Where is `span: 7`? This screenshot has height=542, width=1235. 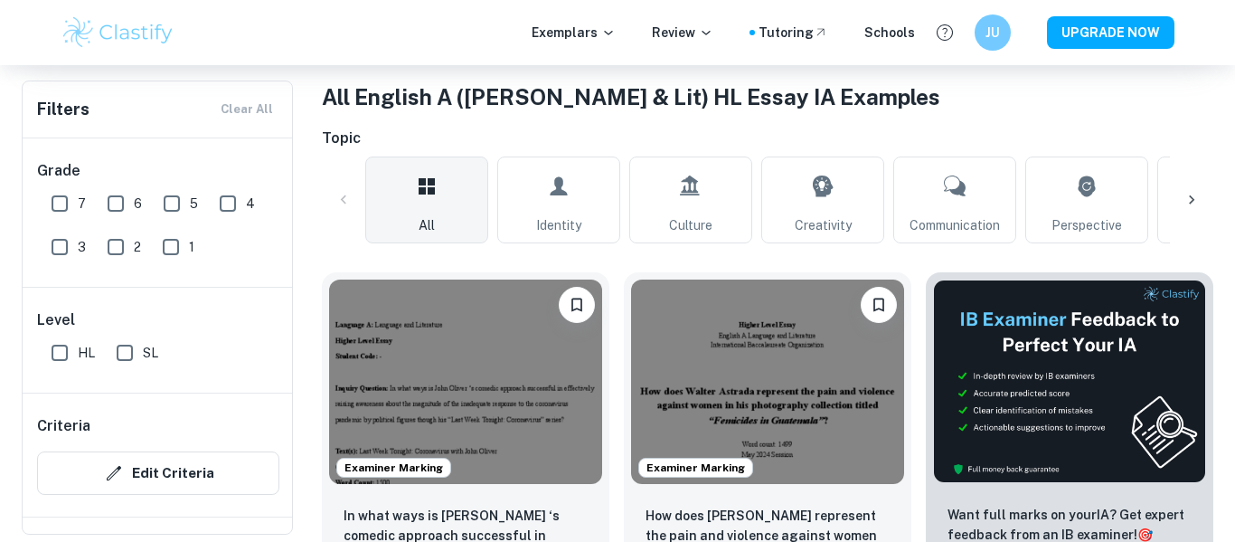 span: 7 is located at coordinates (81, 203).